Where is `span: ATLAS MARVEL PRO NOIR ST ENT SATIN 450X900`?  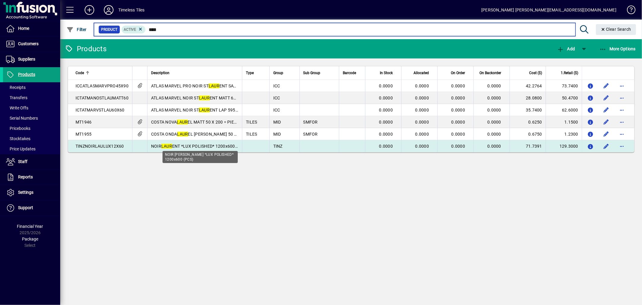
span: ATLAS MARVEL PRO NOIR ST ENT SATIN 450X900 is located at coordinates (205, 86).